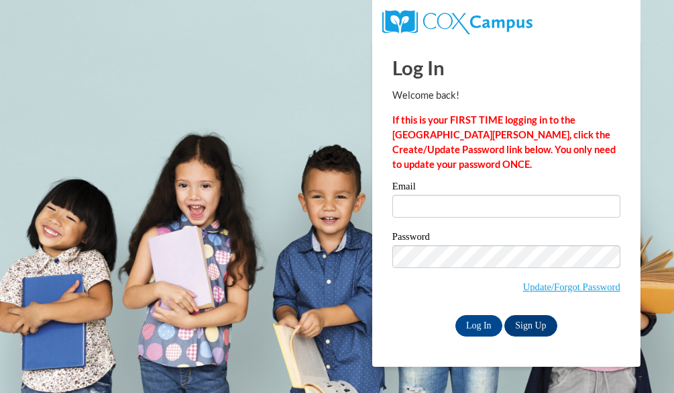 This screenshot has height=393, width=674. Describe the element at coordinates (507, 67) in the screenshot. I see `h1: Log In` at that location.